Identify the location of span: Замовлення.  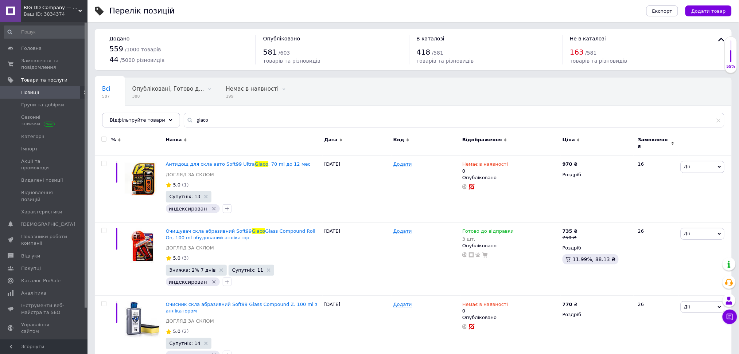
(654, 143).